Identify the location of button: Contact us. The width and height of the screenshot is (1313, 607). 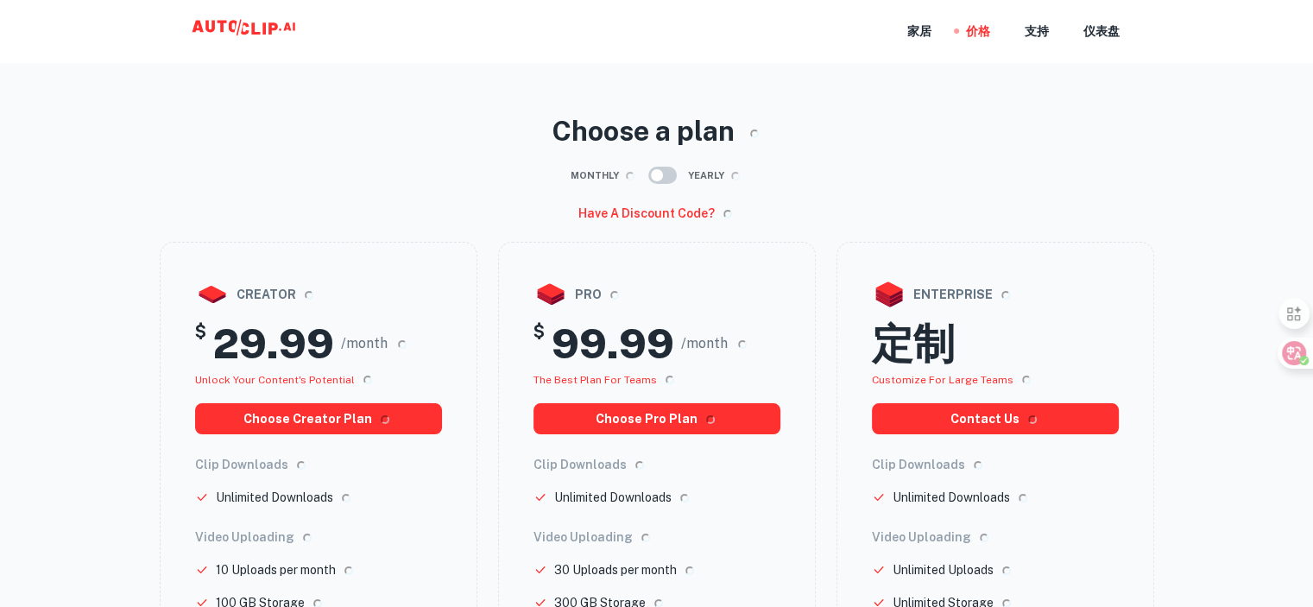
(995, 419).